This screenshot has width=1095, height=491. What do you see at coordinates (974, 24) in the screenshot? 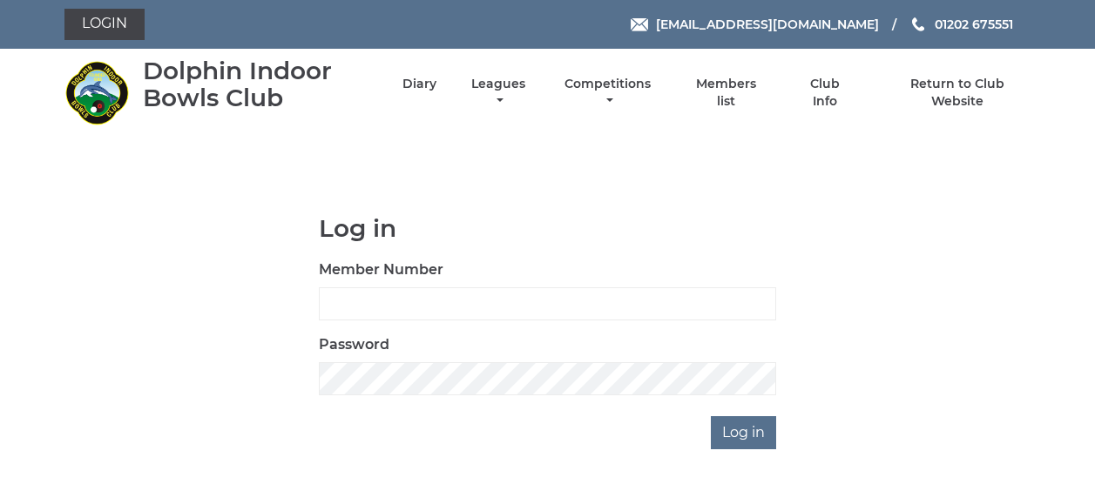
I see `span: 01202 675551` at bounding box center [974, 24].